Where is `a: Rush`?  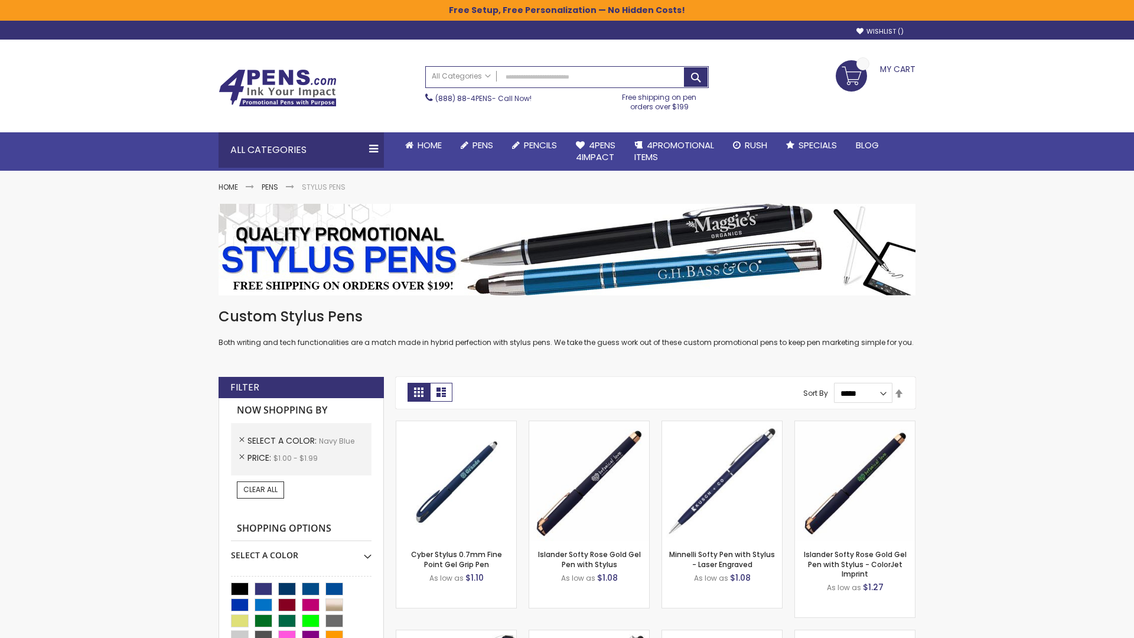 a: Rush is located at coordinates (750, 145).